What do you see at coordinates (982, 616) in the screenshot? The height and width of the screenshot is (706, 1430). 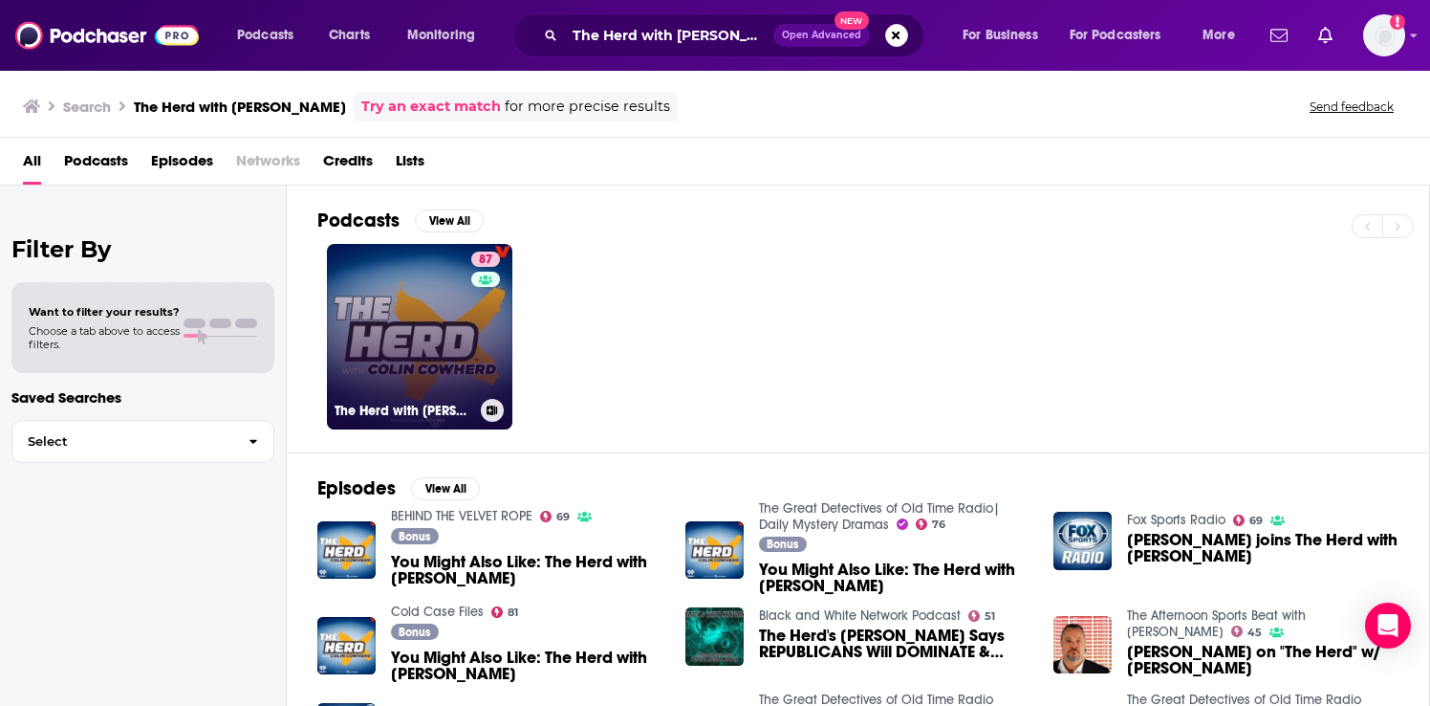 I see `a: 51` at bounding box center [982, 616].